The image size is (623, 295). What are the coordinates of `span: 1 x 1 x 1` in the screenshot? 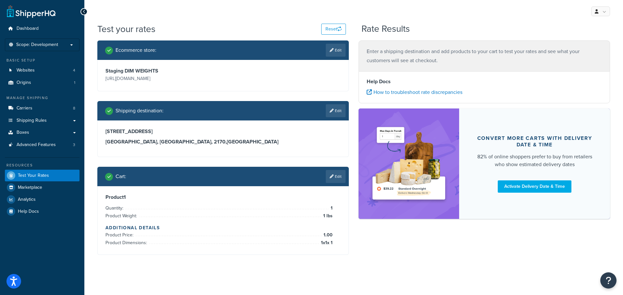 It's located at (326, 243).